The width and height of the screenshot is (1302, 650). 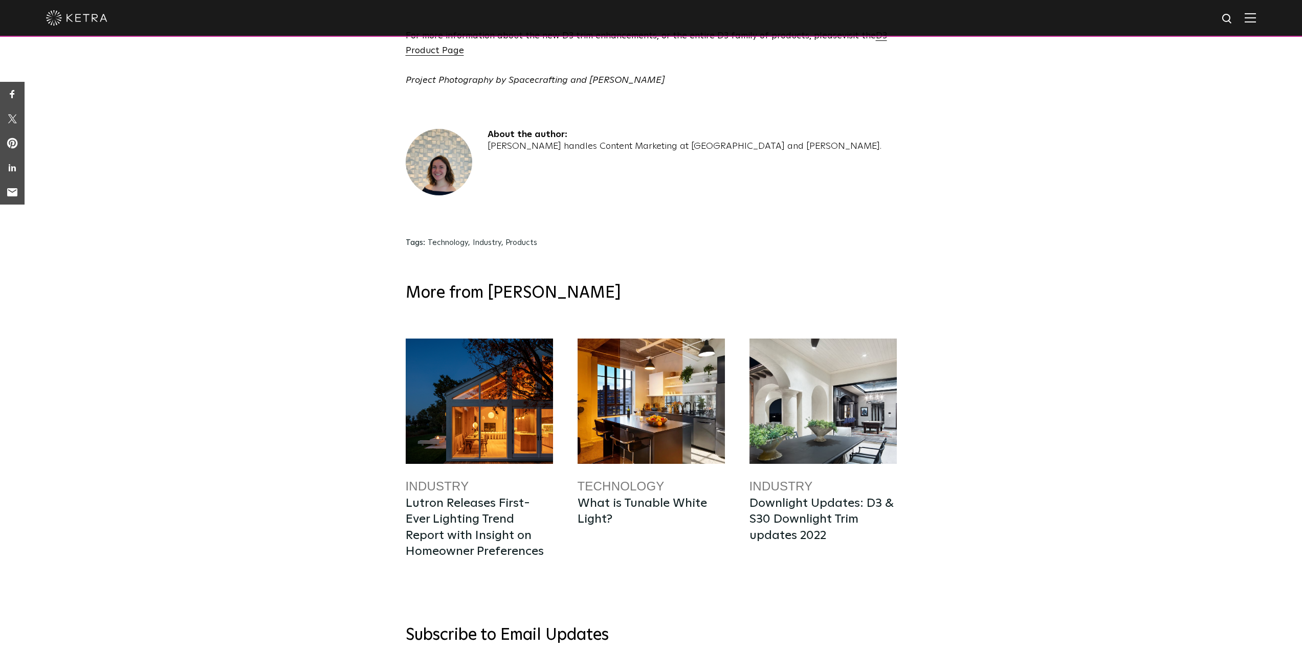 What do you see at coordinates (415, 243) in the screenshot?
I see `h3: Tags:` at bounding box center [415, 243].